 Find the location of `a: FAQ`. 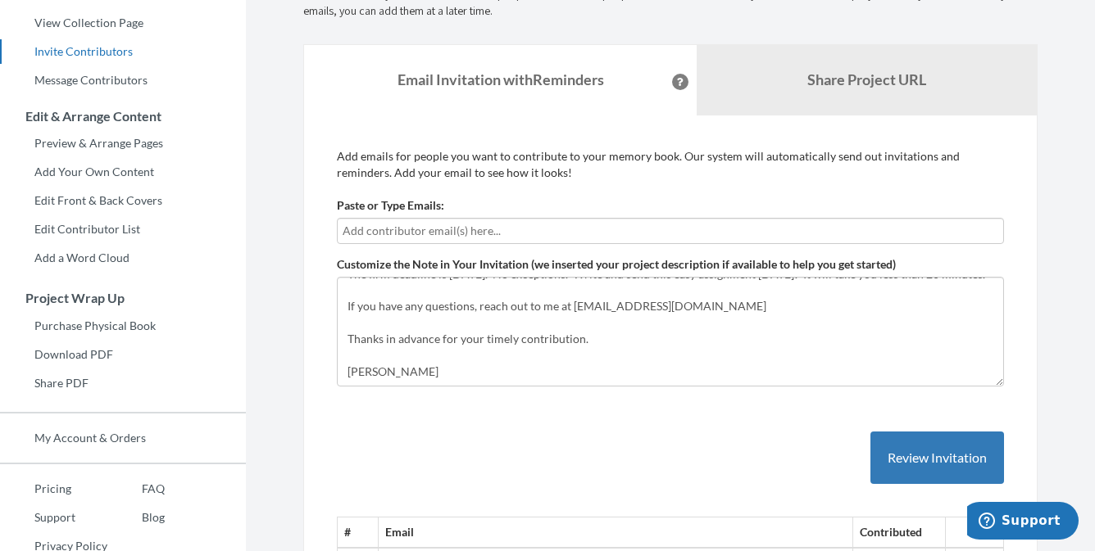

a: FAQ is located at coordinates (136, 489).